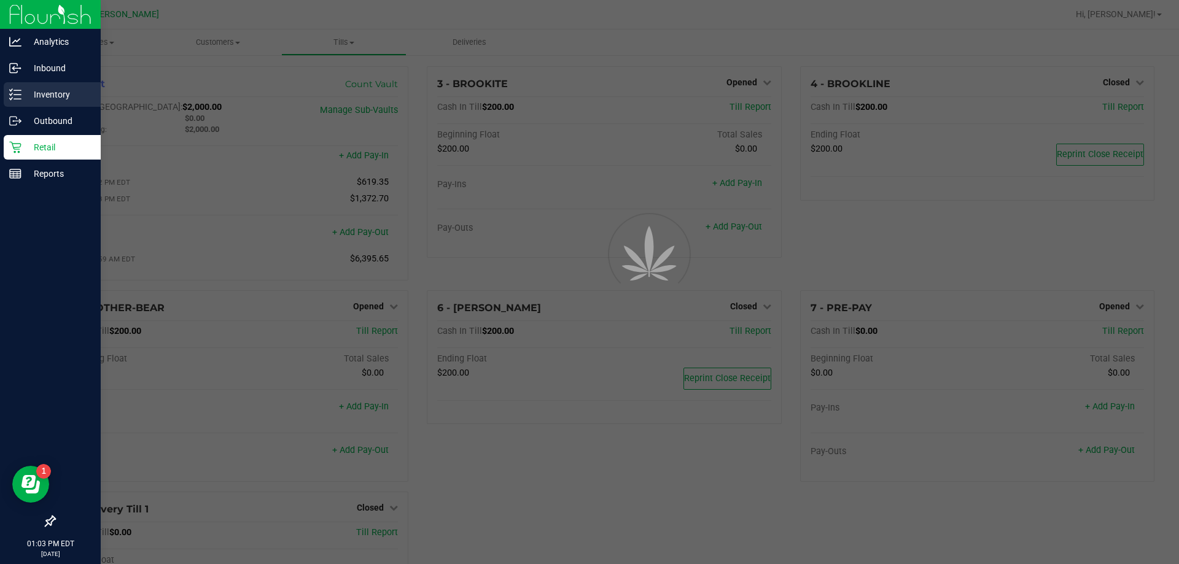  I want to click on inline-svg: Retail, so click(15, 147).